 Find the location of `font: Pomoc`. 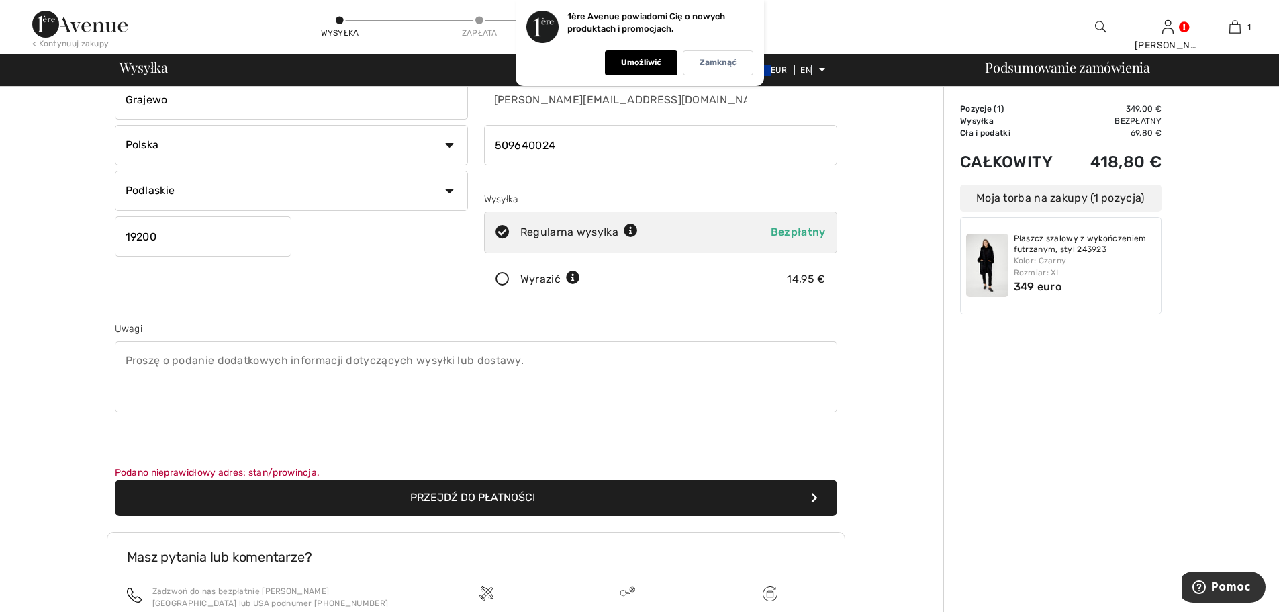

font: Pomoc is located at coordinates (48, 15).